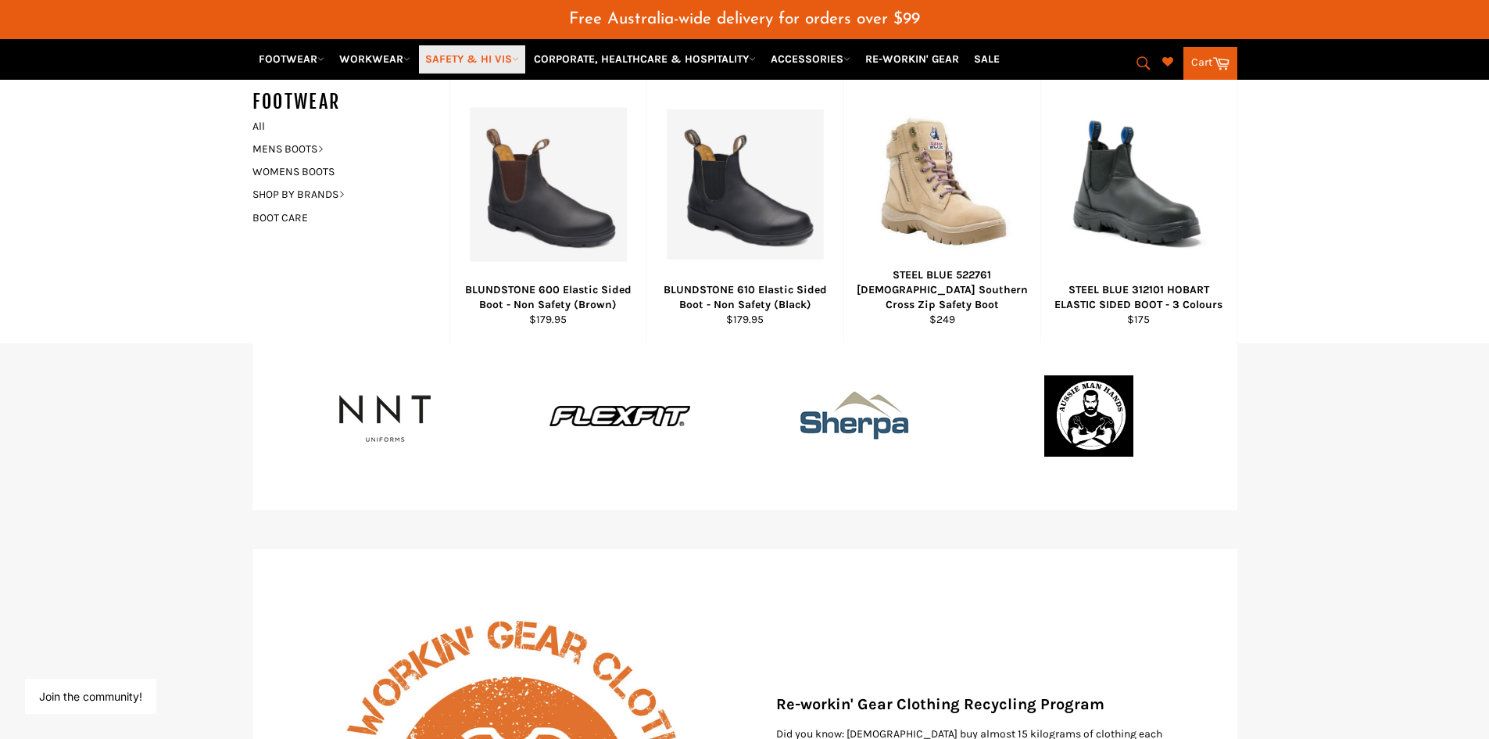 Image resolution: width=1489 pixels, height=739 pixels. Describe the element at coordinates (745, 208) in the screenshot. I see `a: BLUNDSTONE 610 Elastic Sided Boot - Non Safety - Workin Gear BLUNDSTONE 610 Elastic Sided Boot - ...` at that location.